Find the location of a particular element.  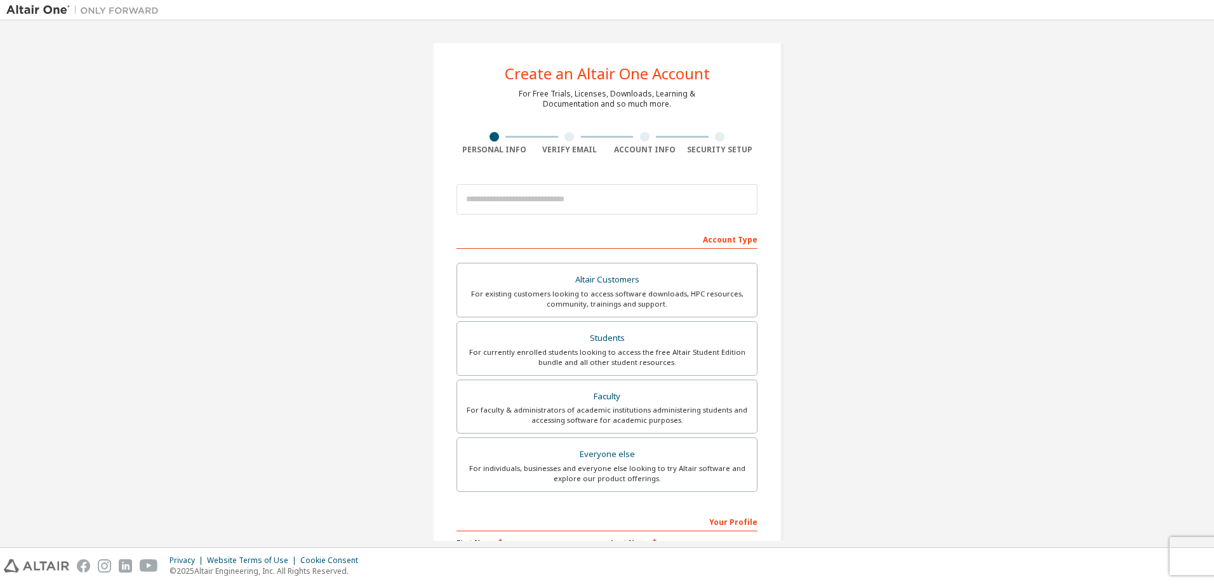

div: For currently enrolled students looking to access the free Altair Student Edition bundle and all ... is located at coordinates (607, 357).